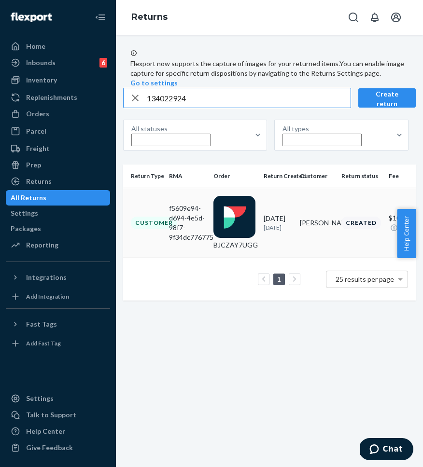  Describe the element at coordinates (33, 165) in the screenshot. I see `div: Prep` at that location.